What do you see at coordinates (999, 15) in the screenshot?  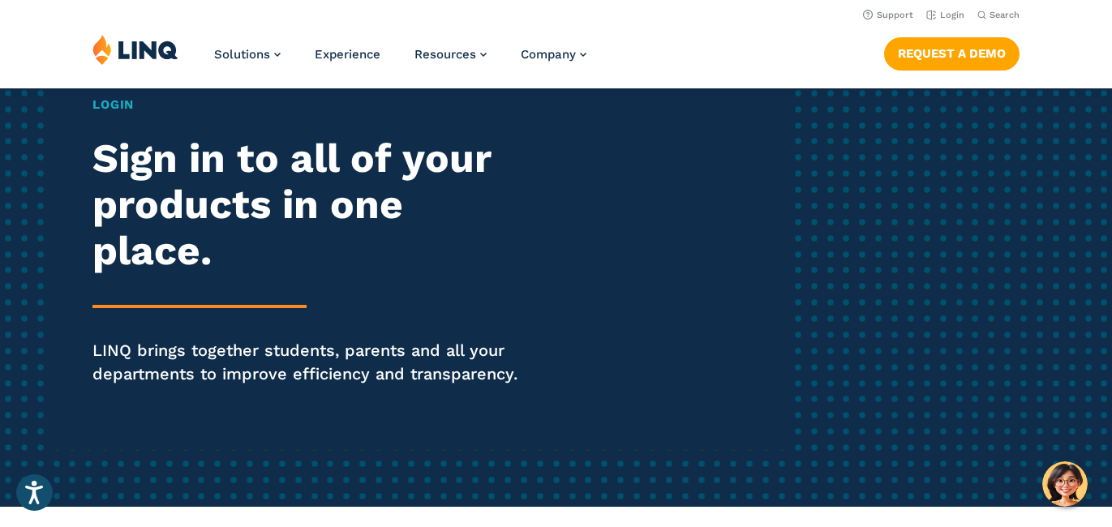 I see `button: Open Search Bar` at bounding box center [999, 15].